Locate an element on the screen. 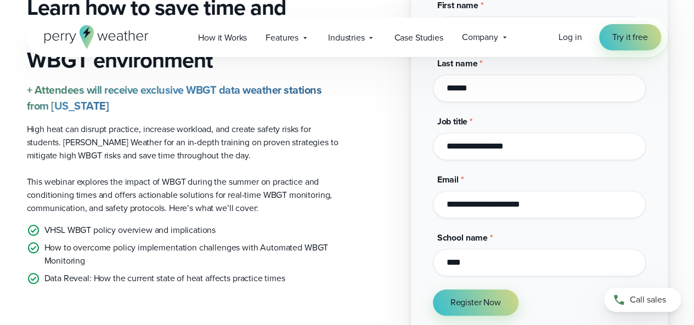  a: Log in is located at coordinates (570, 37).